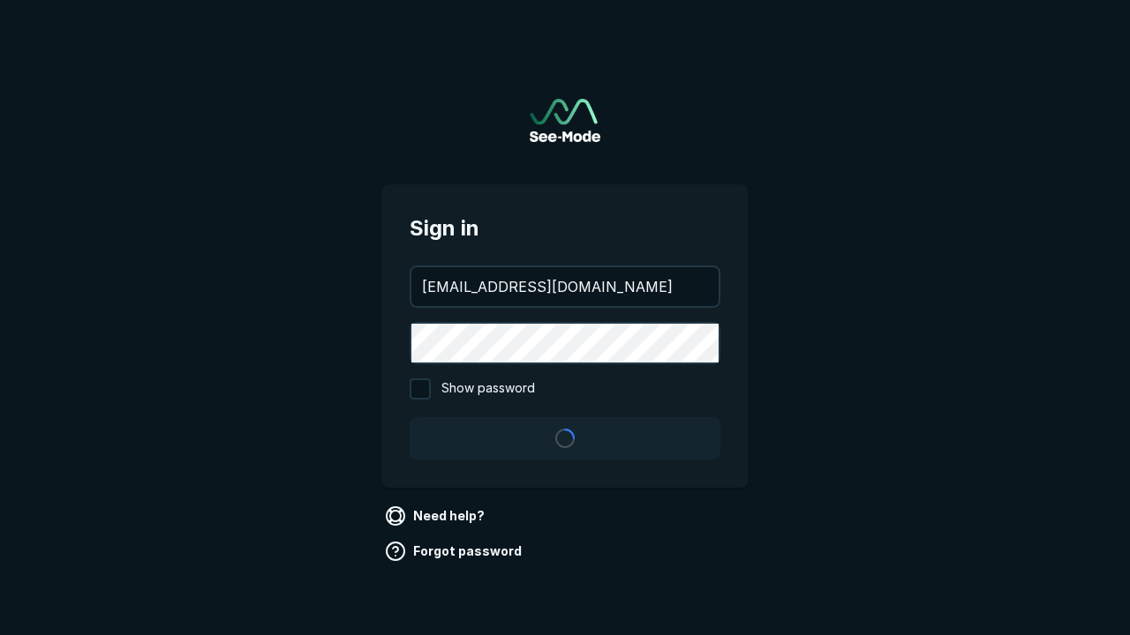  What do you see at coordinates (565, 287) in the screenshot?
I see `input: your@email.com` at bounding box center [565, 287].